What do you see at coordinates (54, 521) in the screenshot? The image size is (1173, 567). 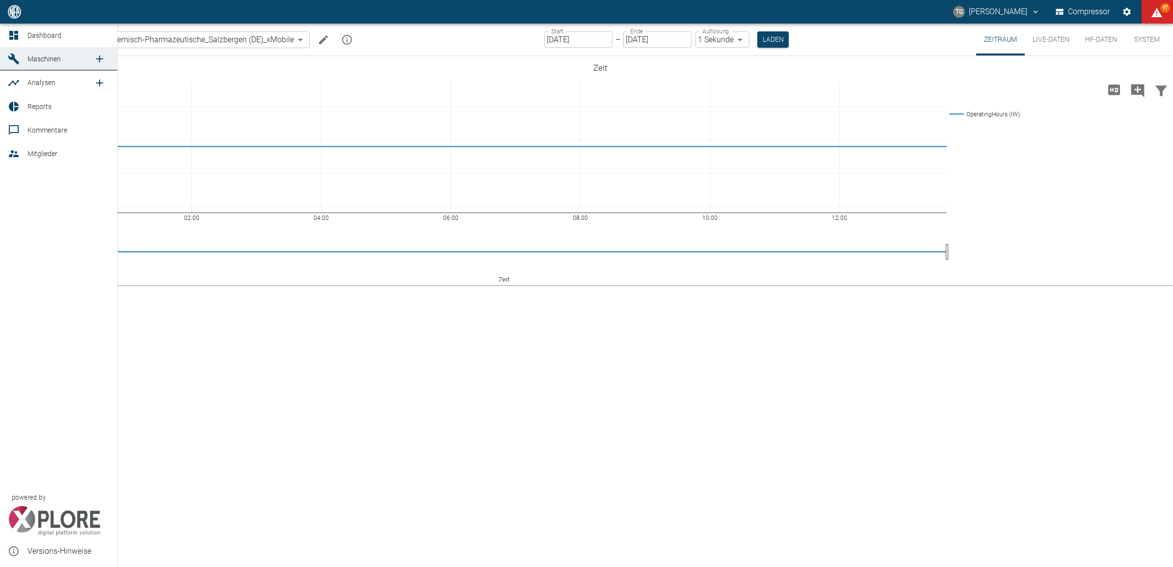 I see `img: Xplore Logo` at bounding box center [54, 521].